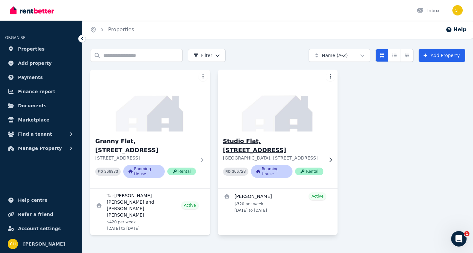 This screenshot has height=253, width=473. I want to click on a: Documents, so click(41, 106).